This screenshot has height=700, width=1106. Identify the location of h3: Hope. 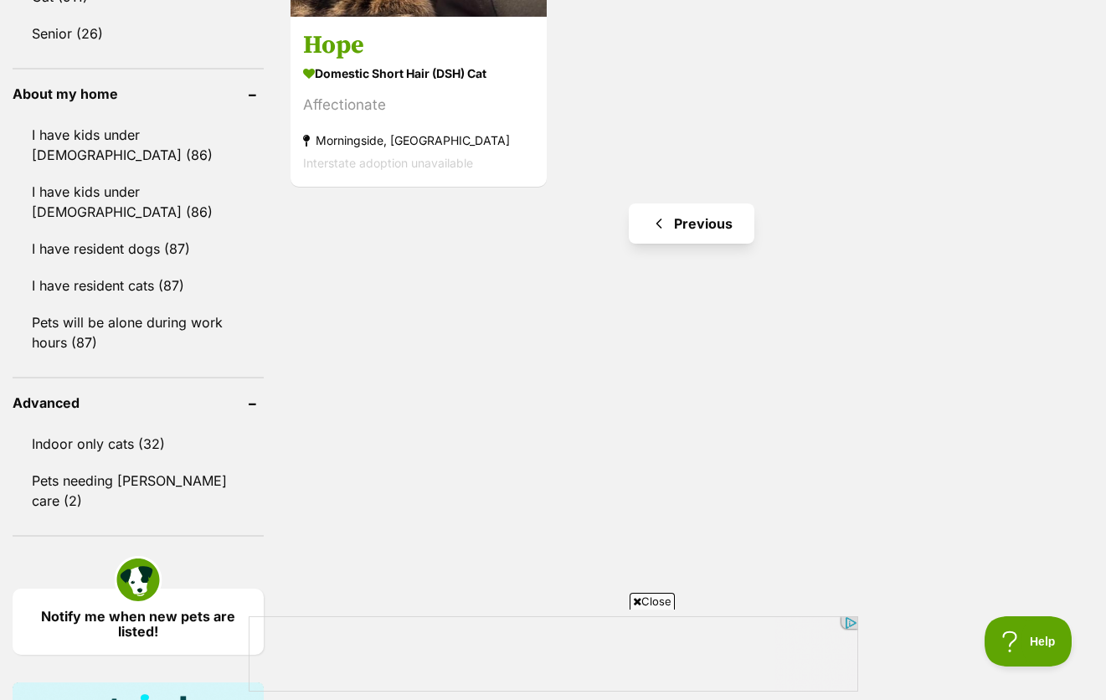
(419, 45).